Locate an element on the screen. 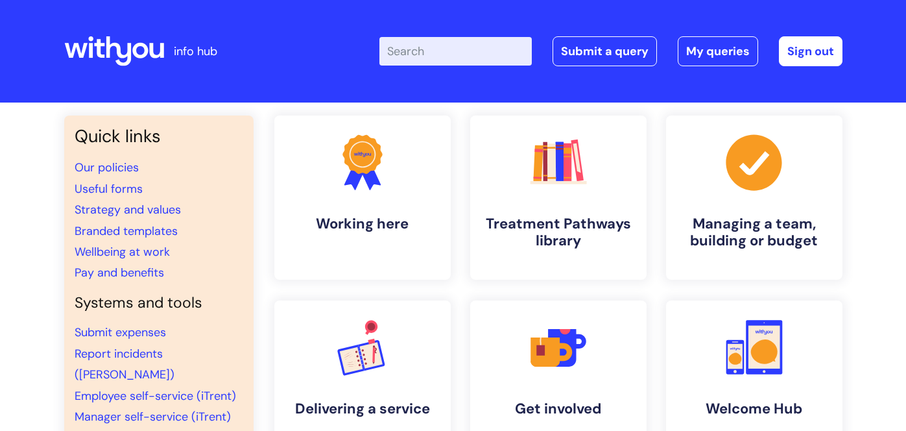 The height and width of the screenshot is (431, 906). a: Useful forms is located at coordinates (108, 189).